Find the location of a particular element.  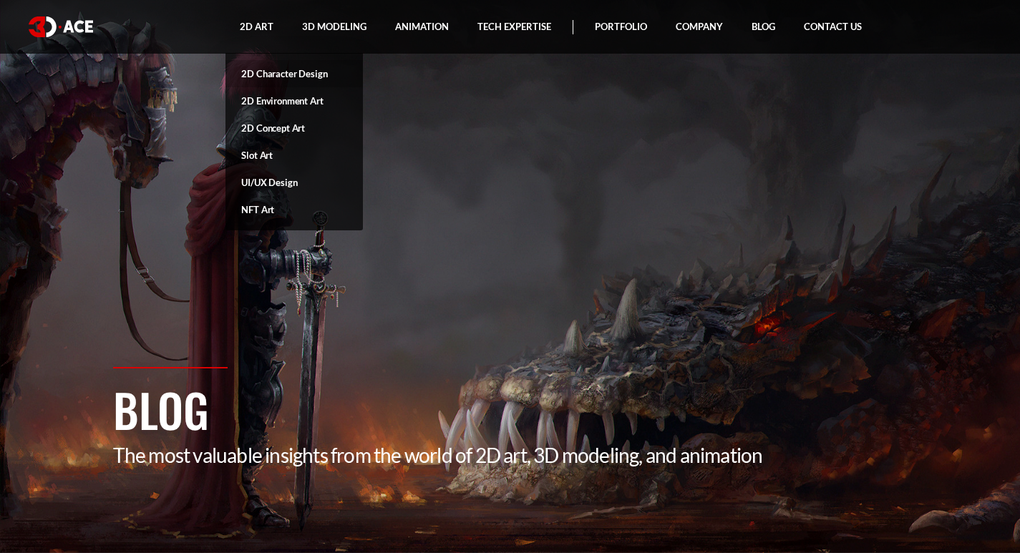

a: UI/UX Design is located at coordinates (294, 182).